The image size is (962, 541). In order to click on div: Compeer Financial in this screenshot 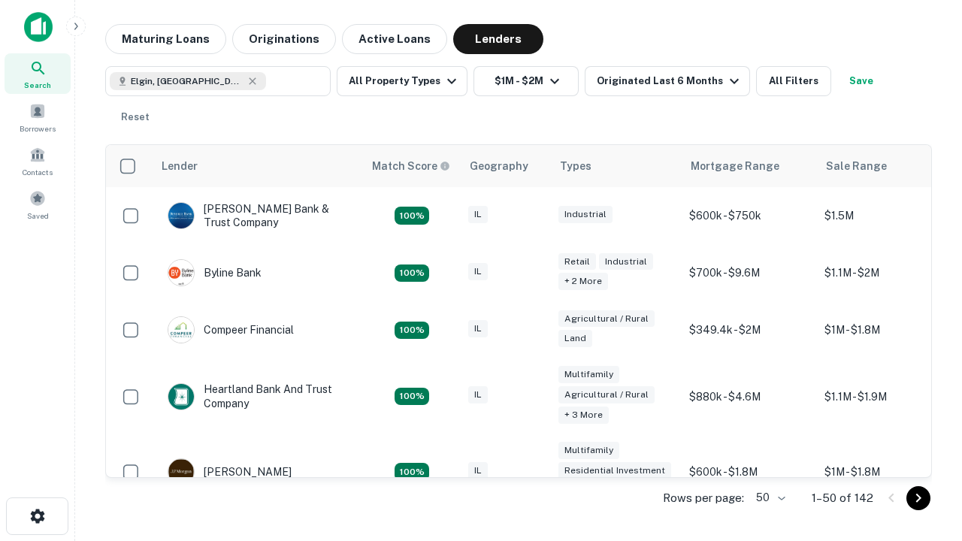, I will do `click(231, 330)`.